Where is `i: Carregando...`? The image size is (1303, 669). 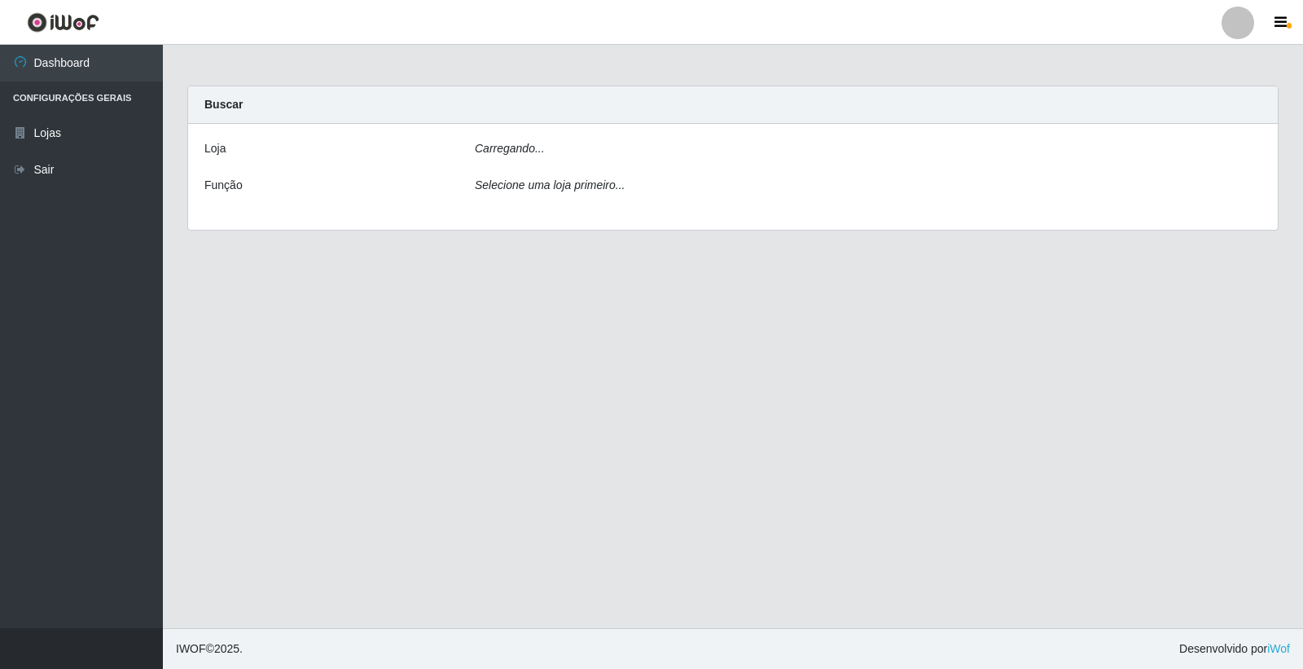 i: Carregando... is located at coordinates (510, 148).